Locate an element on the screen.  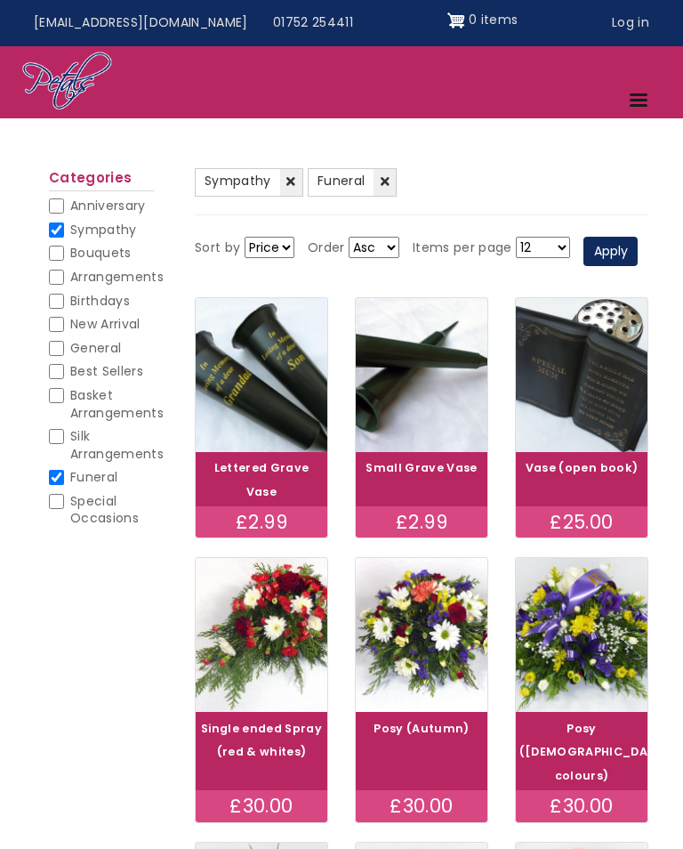
span: Basket Arrangements is located at coordinates (117, 404).